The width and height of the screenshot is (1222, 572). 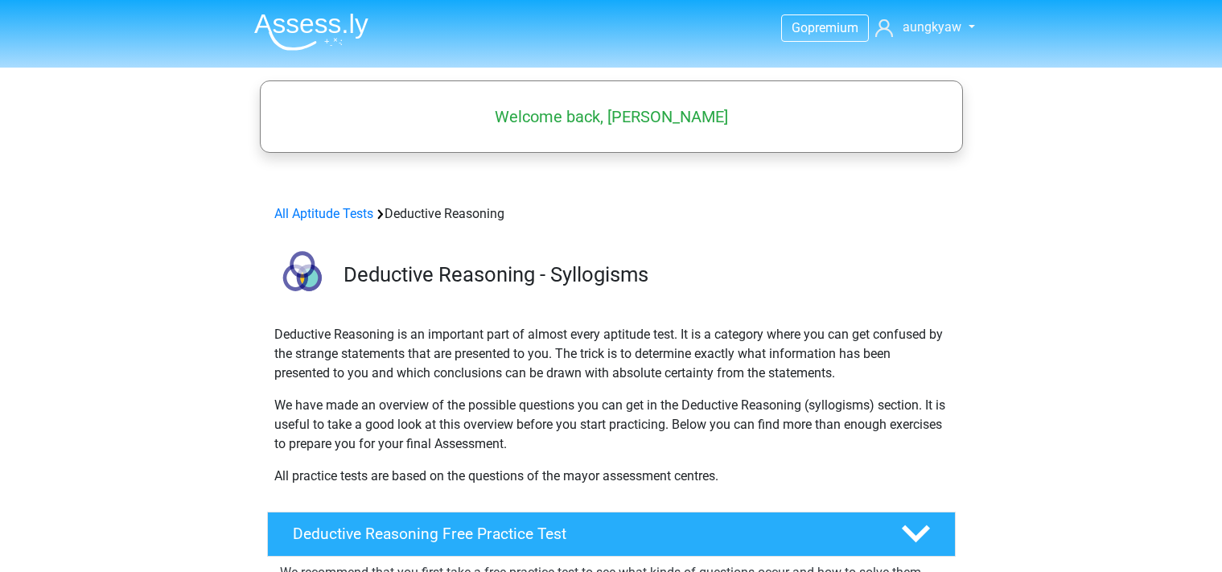 What do you see at coordinates (643, 274) in the screenshot?
I see `h3: Deductive Reasoning - Syllogisms` at bounding box center [643, 274].